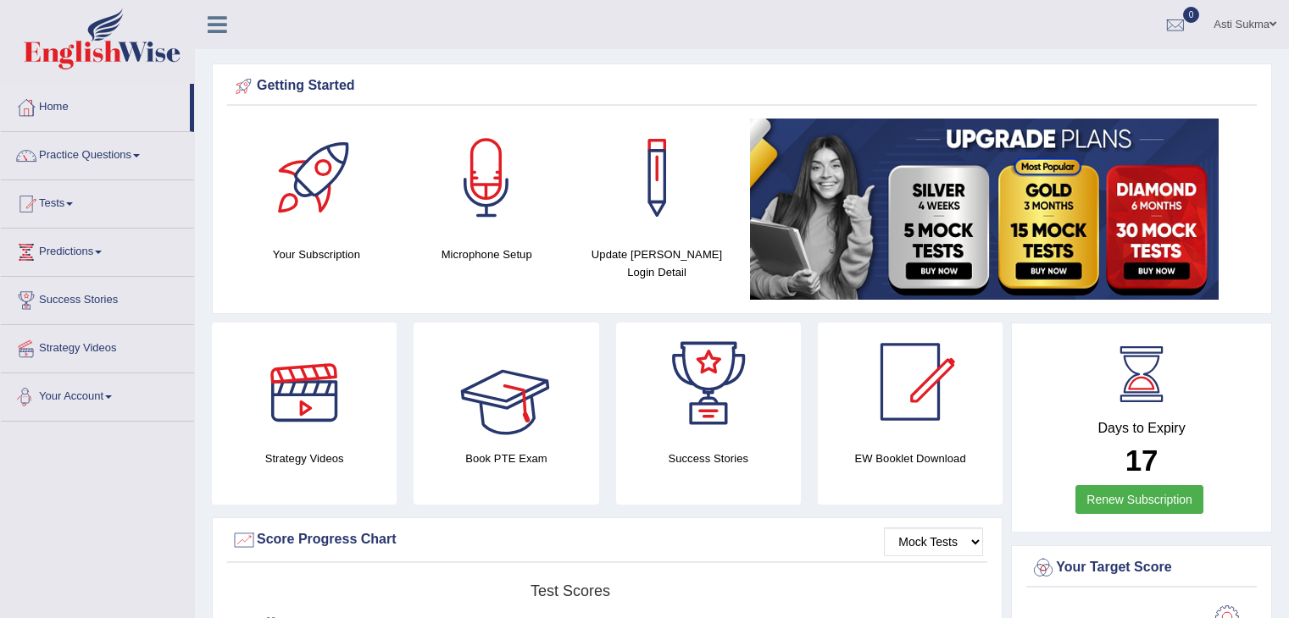  What do you see at coordinates (910, 458) in the screenshot?
I see `h4: EW Booklet Download` at bounding box center [910, 458].